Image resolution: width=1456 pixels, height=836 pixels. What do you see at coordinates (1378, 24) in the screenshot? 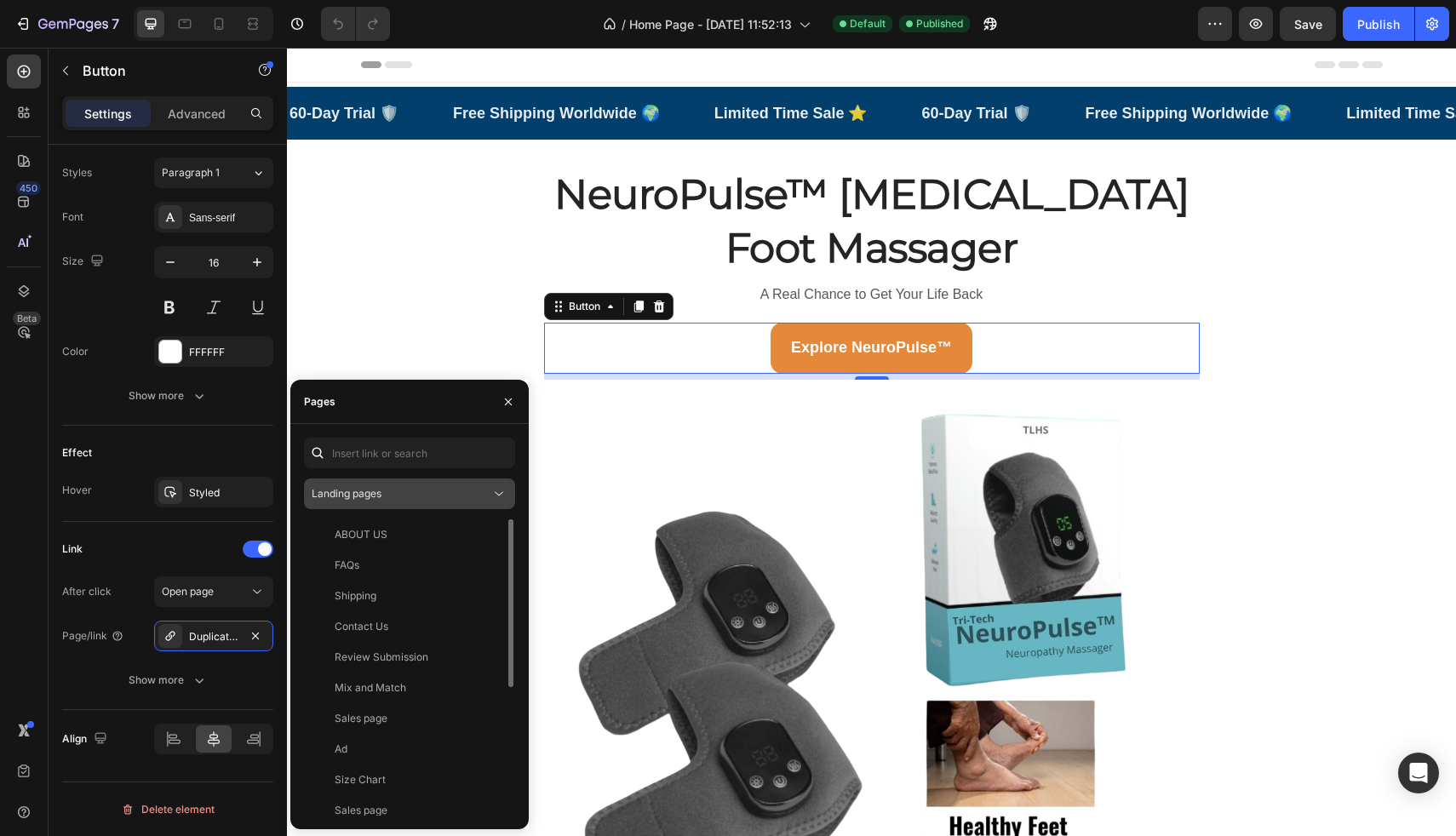
I see `button: Publish` at bounding box center [1378, 24].